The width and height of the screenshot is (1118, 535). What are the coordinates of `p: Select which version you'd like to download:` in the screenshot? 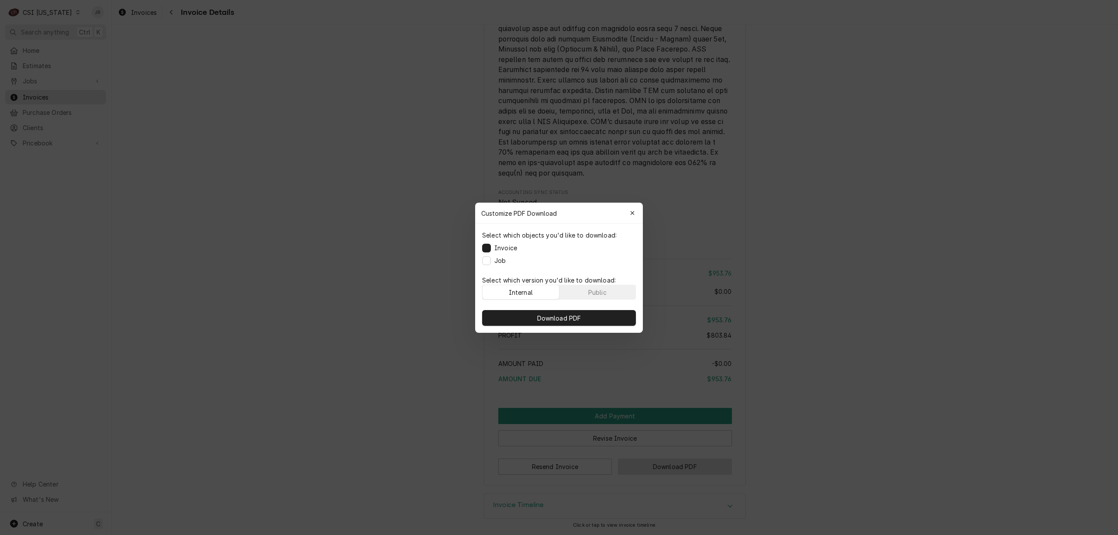 It's located at (559, 280).